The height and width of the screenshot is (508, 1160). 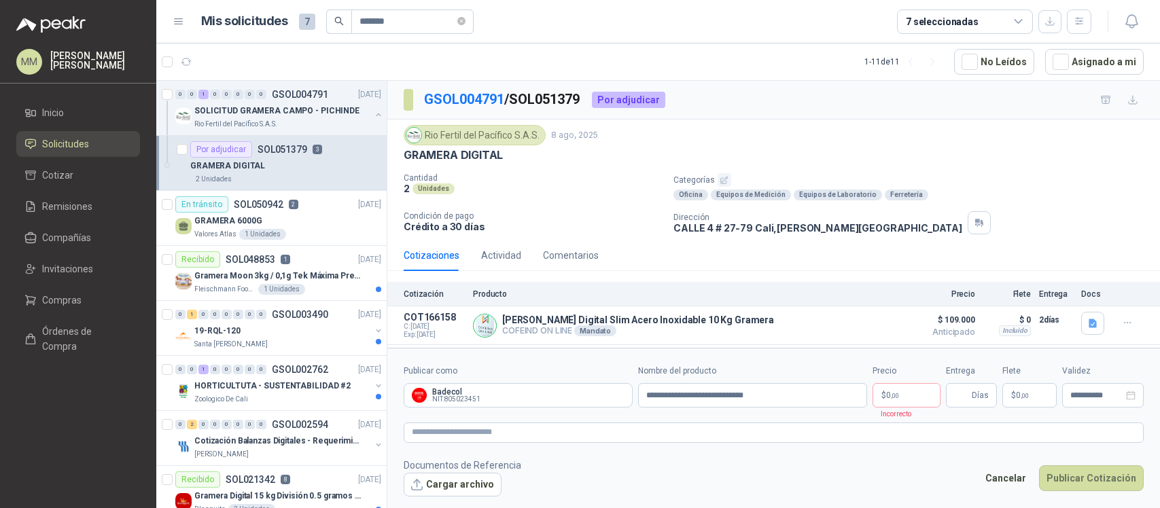 What do you see at coordinates (78, 269) in the screenshot?
I see `a: Invitaciones` at bounding box center [78, 269].